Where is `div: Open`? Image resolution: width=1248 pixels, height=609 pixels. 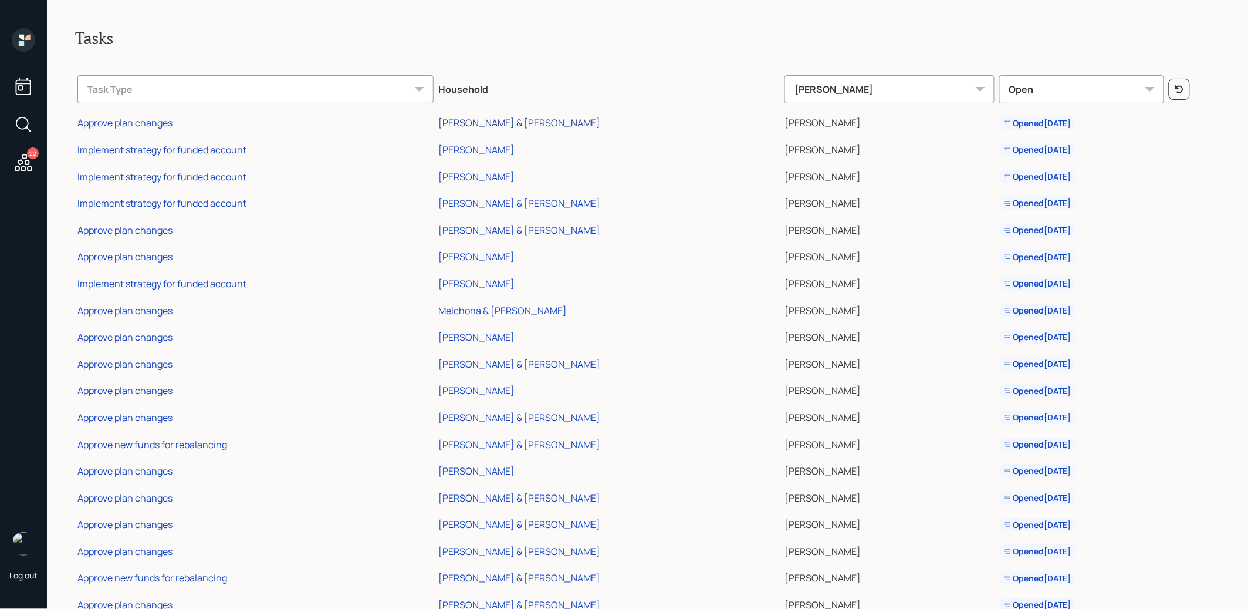
div: Open is located at coordinates (1082, 89).